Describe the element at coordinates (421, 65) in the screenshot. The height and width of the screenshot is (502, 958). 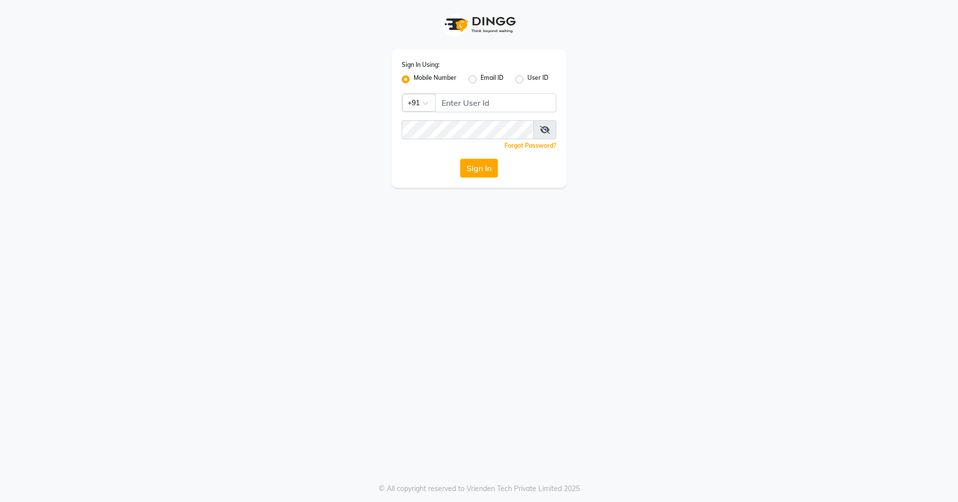
I see `label: Sign In Using:` at that location.